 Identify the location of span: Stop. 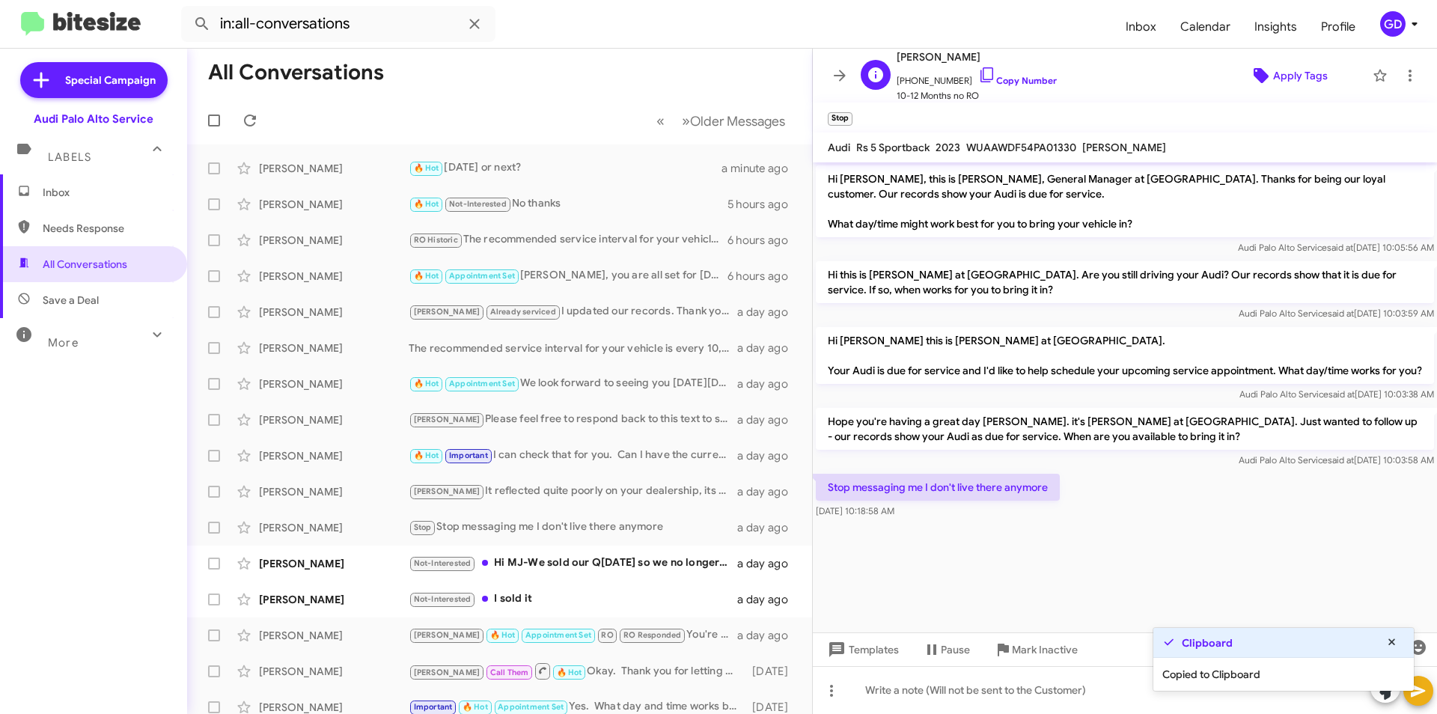
(423, 527).